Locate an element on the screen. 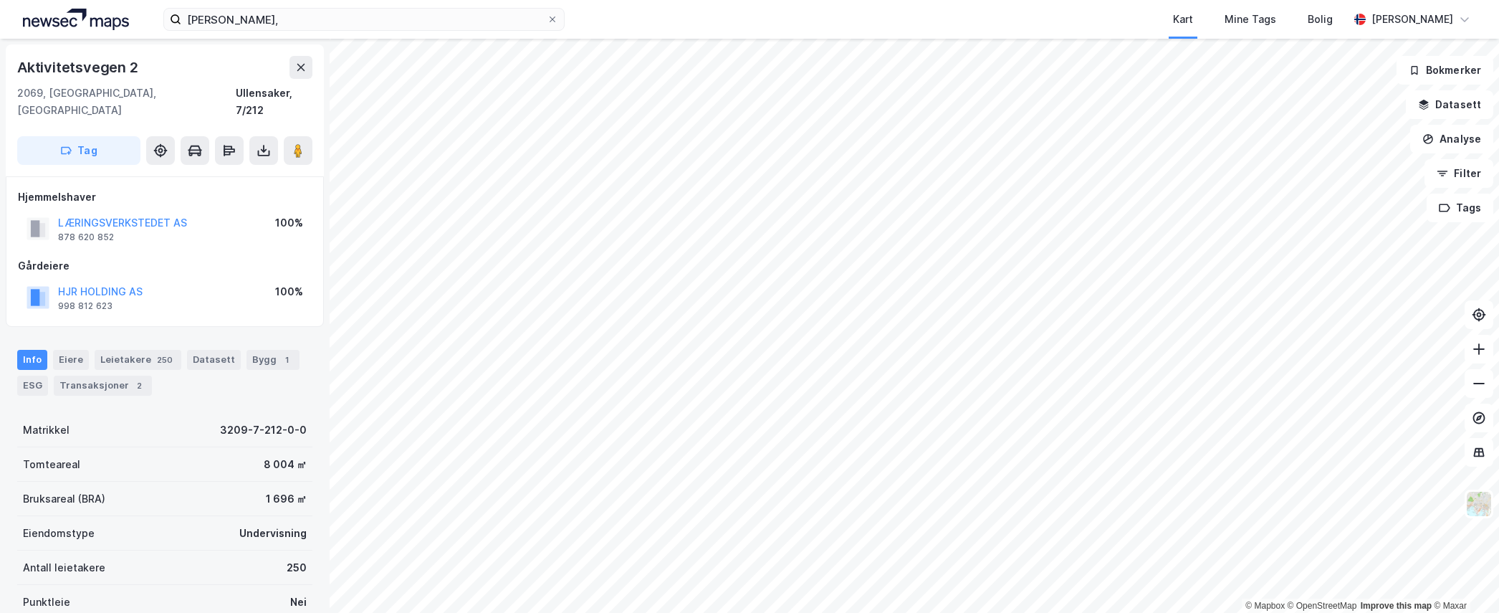  div: Eiere is located at coordinates (71, 360).